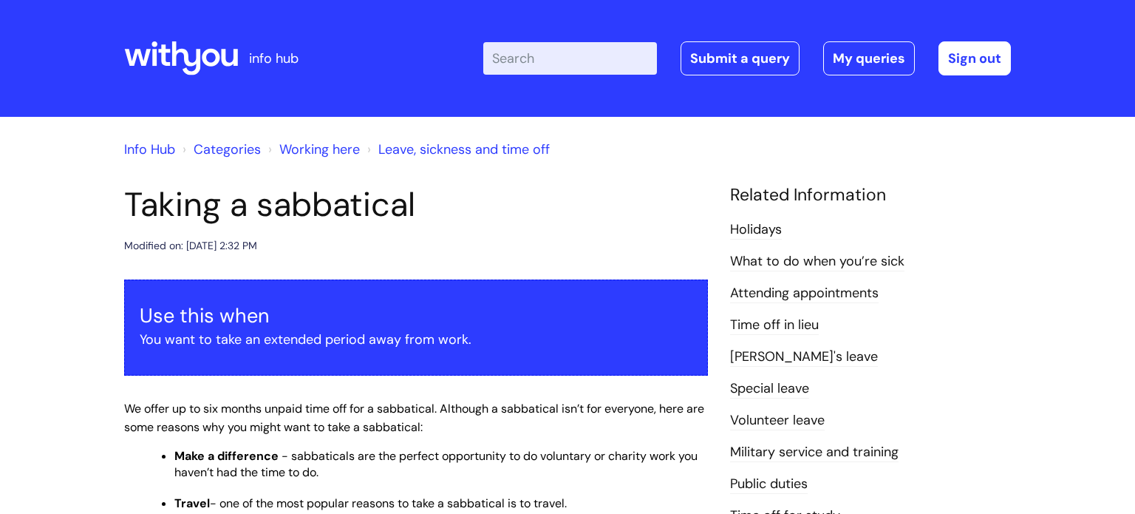 Image resolution: width=1135 pixels, height=514 pixels. I want to click on a: Time off in lieu, so click(775, 325).